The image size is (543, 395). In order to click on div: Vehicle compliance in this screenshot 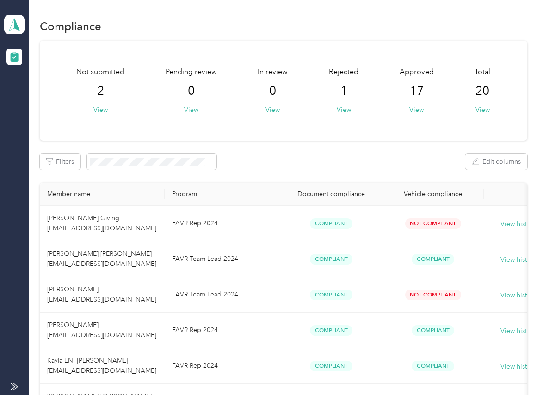, I will do `click(433, 194)`.